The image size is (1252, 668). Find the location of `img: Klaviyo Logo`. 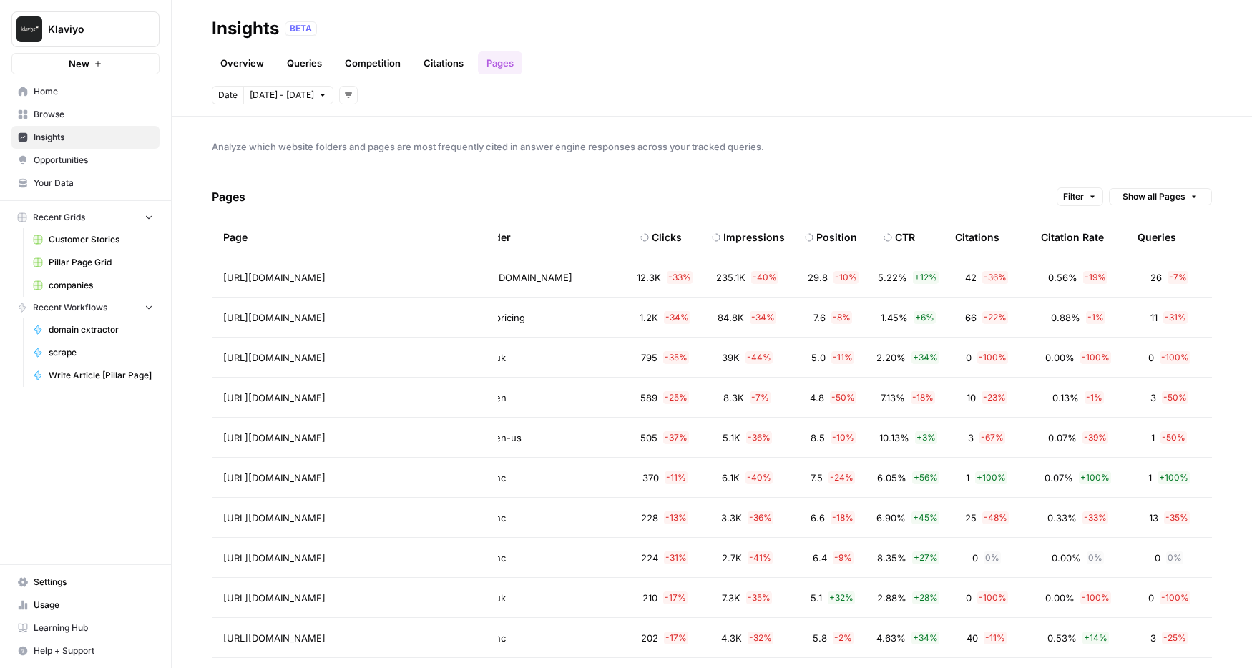

img: Klaviyo Logo is located at coordinates (29, 29).